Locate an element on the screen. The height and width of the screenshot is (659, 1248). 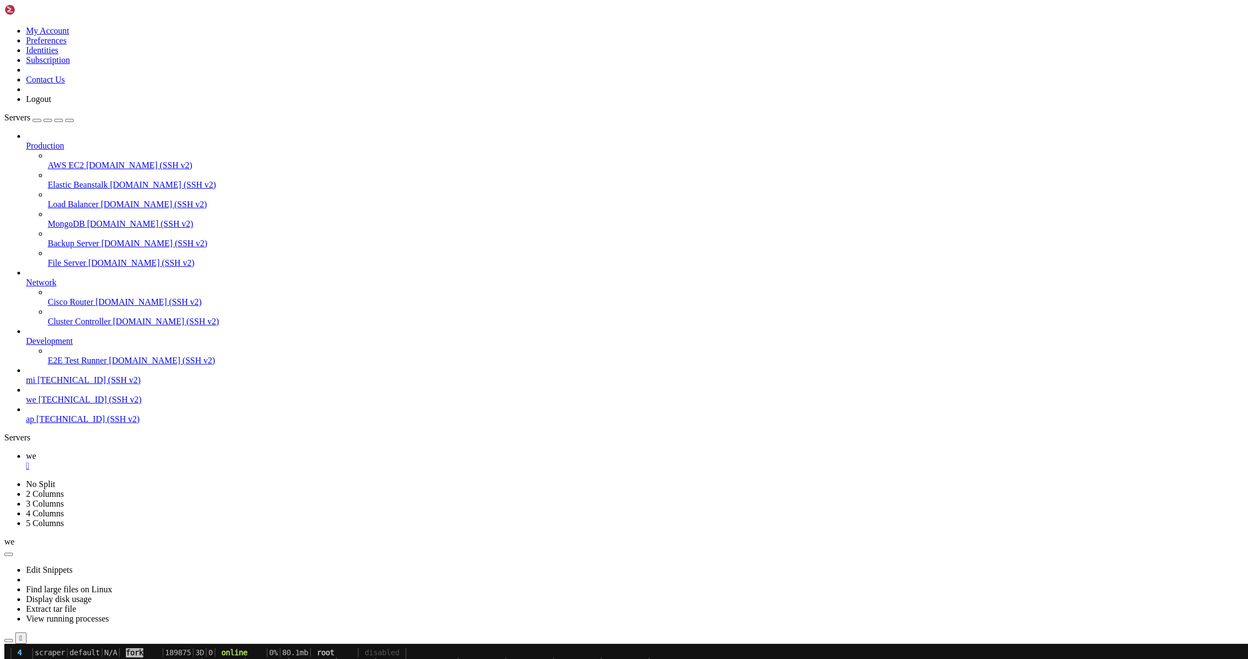
x-row: return cast(TelegramType, await middleware(bot, method)) is located at coordinates (556, 54).